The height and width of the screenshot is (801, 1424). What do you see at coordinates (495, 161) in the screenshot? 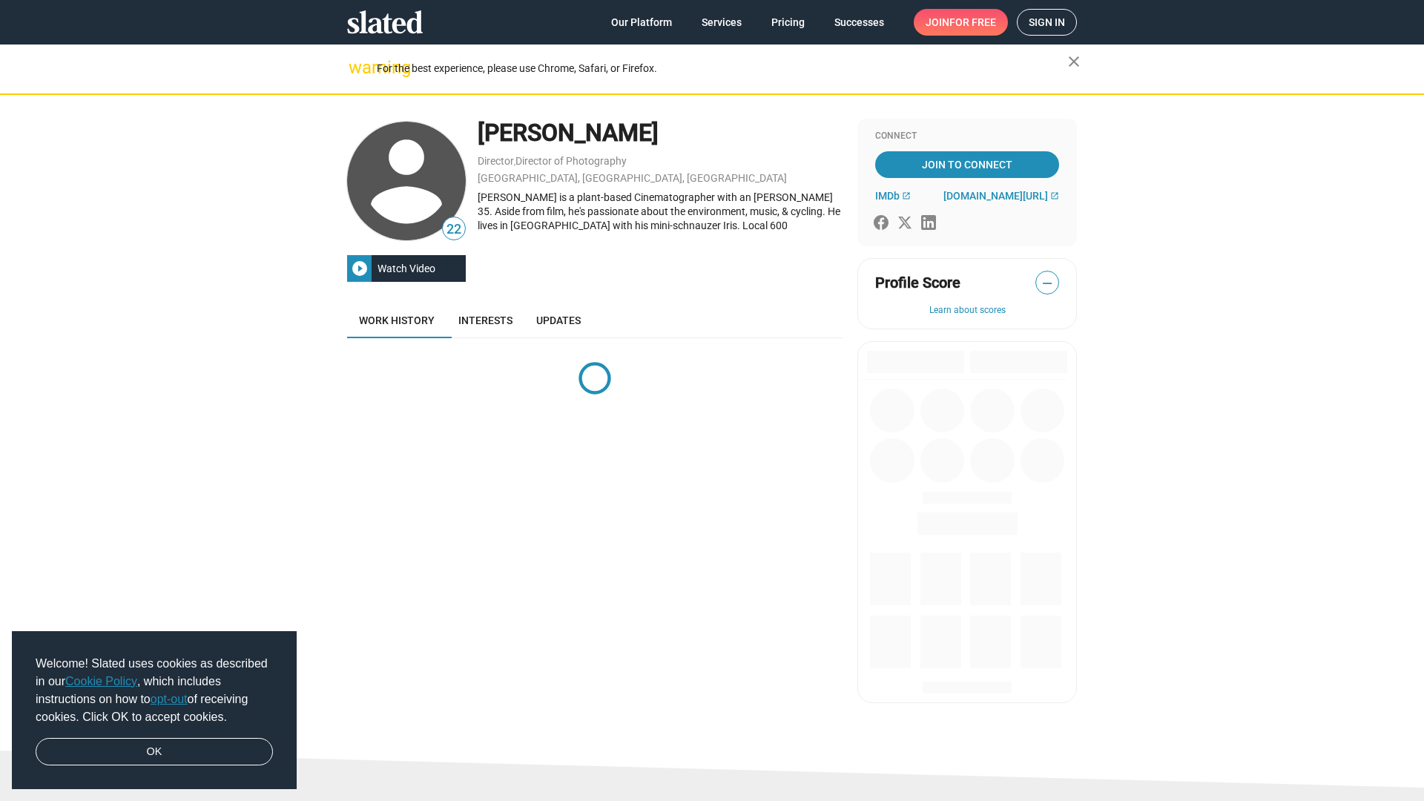
I see `a: Director` at bounding box center [495, 161].